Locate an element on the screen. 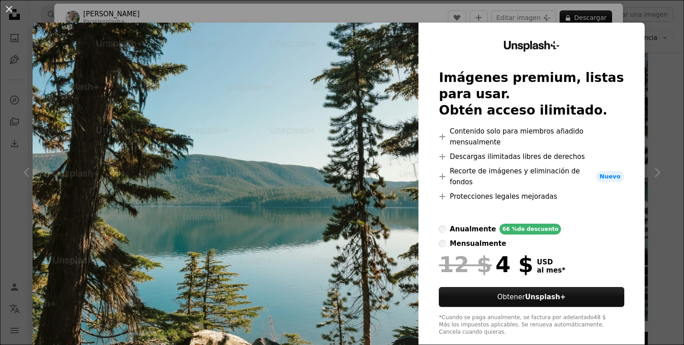 The width and height of the screenshot is (684, 345). input: anualmente66 %de descuento is located at coordinates (442, 229).